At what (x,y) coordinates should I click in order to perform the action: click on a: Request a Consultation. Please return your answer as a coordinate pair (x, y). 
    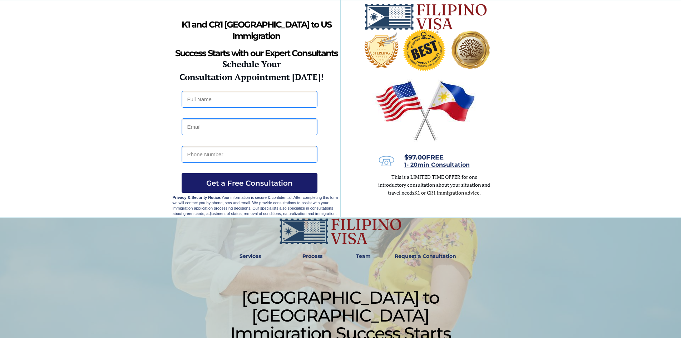
    Looking at the image, I should click on (426, 256).